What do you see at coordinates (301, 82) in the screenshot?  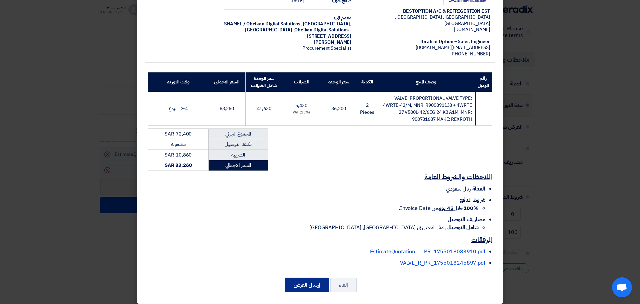 I see `th: الضرائب` at bounding box center [301, 82].